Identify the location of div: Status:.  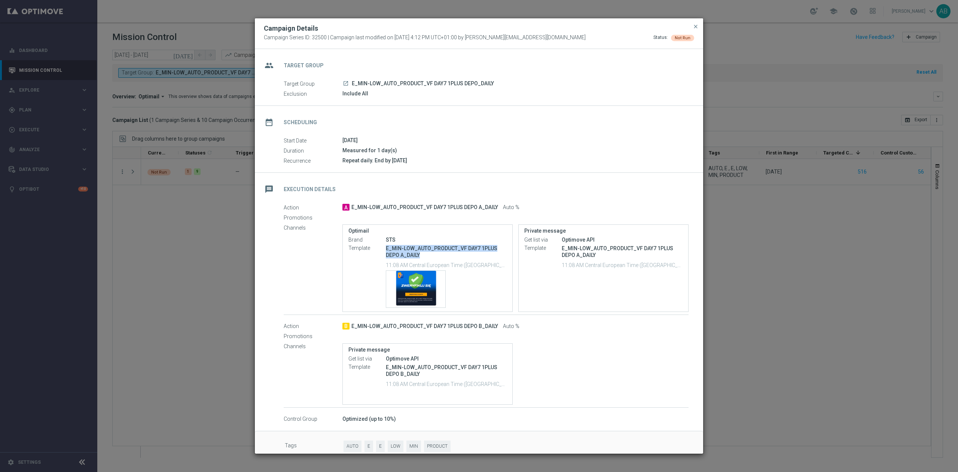
(661, 38).